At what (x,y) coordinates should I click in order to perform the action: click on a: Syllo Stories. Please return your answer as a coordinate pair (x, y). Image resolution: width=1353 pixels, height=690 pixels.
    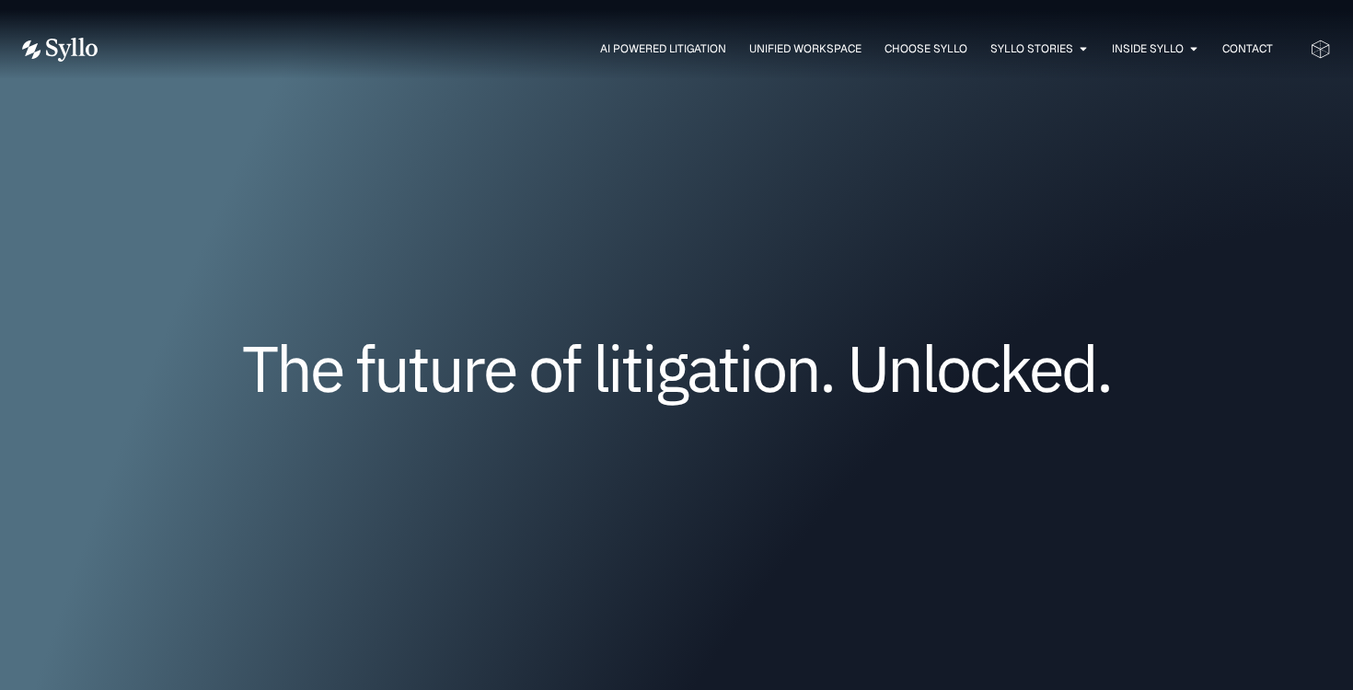
    Looking at the image, I should click on (1032, 49).